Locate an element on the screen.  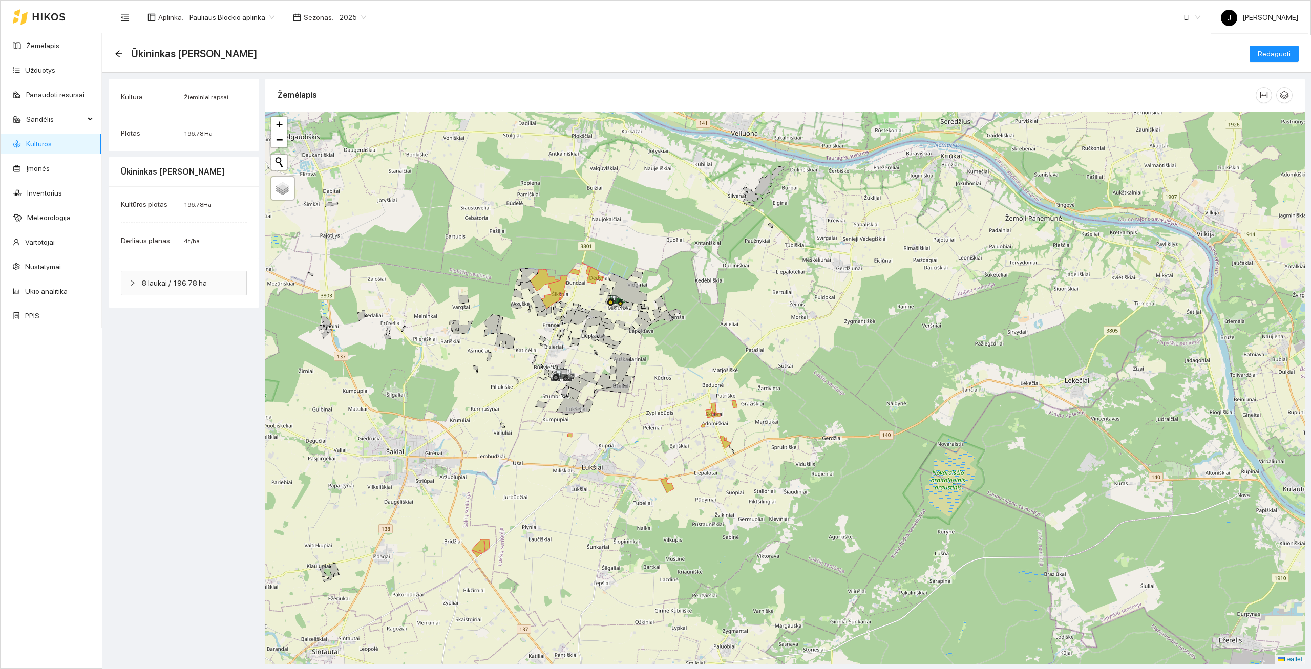
a: Meteorologija is located at coordinates (49, 218).